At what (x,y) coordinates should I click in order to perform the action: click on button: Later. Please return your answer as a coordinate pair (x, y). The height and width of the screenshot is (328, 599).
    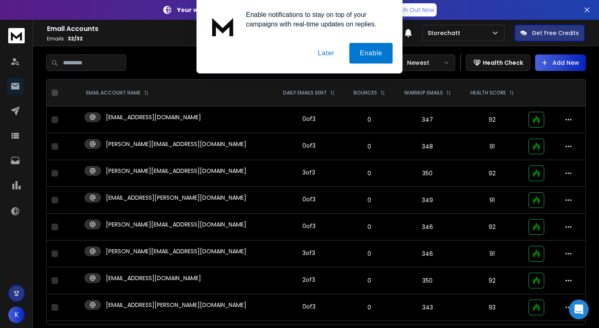
    Looking at the image, I should click on (326, 53).